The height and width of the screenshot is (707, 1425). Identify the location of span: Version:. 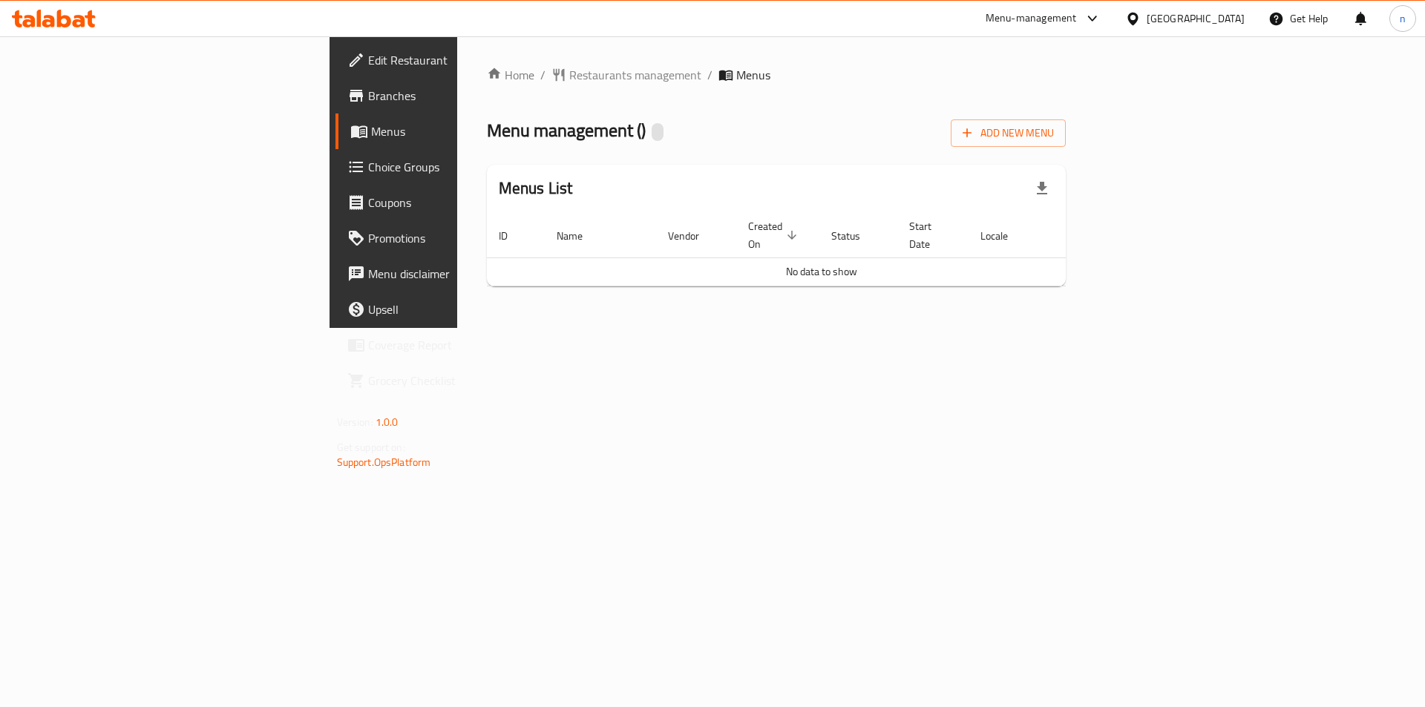
(355, 422).